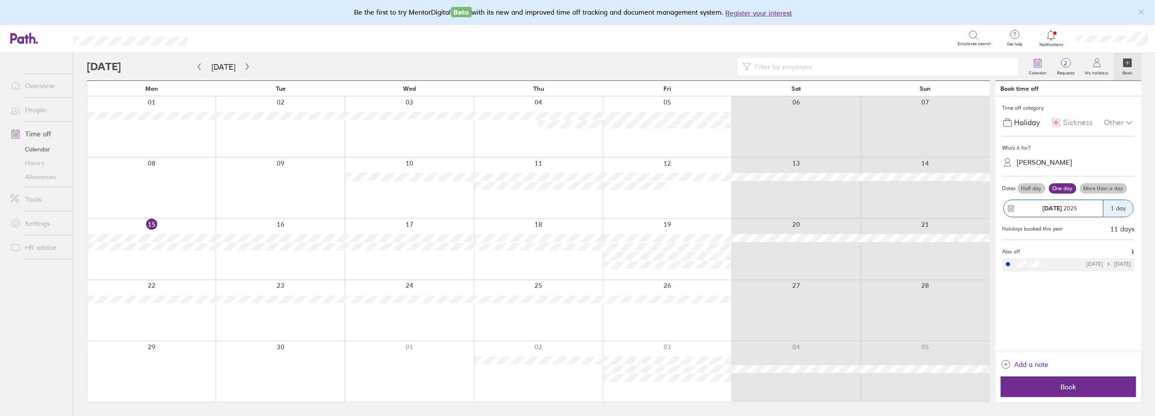  Describe the element at coordinates (1063, 188) in the screenshot. I see `label: One day` at that location.